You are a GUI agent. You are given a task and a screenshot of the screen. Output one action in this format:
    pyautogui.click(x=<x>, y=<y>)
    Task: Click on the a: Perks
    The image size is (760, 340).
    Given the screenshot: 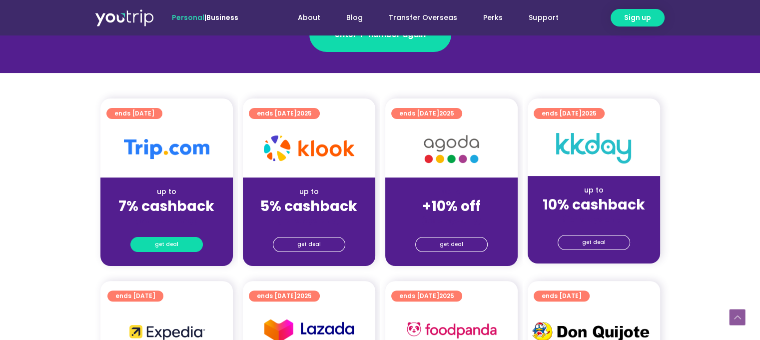 What is the action you would take?
    pyautogui.click(x=492, y=17)
    